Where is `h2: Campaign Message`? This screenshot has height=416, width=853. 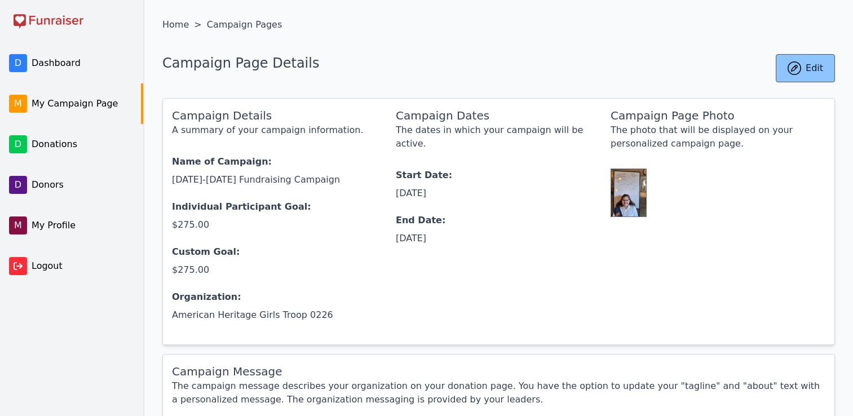 h2: Campaign Message is located at coordinates (498, 371).